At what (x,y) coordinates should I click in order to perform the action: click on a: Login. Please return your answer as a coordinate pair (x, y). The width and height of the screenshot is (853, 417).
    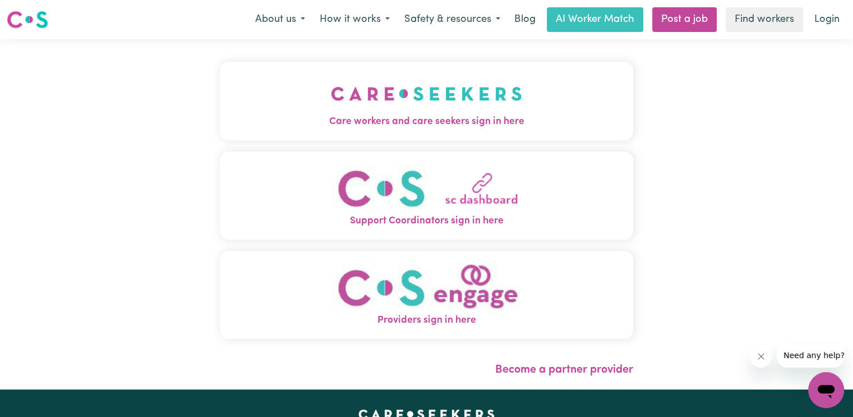
    Looking at the image, I should click on (827, 20).